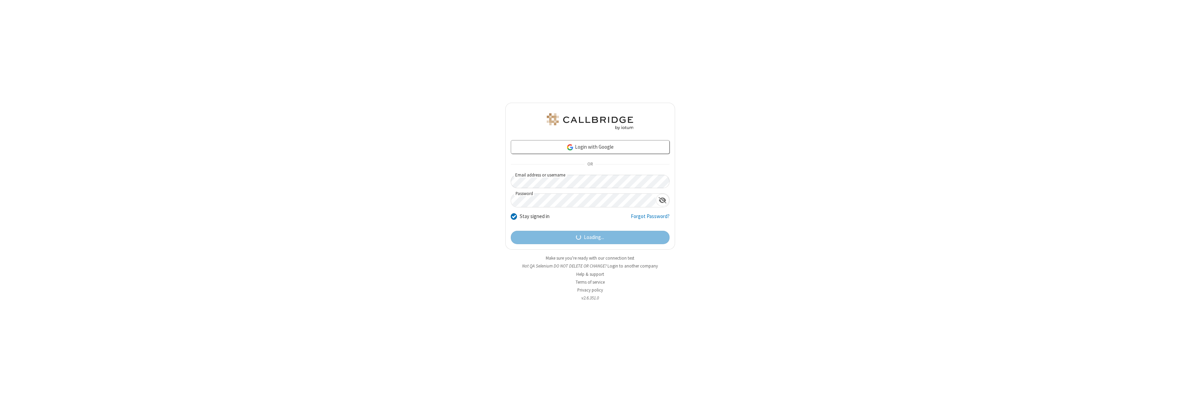  Describe the element at coordinates (590, 297) in the screenshot. I see `li: v2.6.351.0` at that location.